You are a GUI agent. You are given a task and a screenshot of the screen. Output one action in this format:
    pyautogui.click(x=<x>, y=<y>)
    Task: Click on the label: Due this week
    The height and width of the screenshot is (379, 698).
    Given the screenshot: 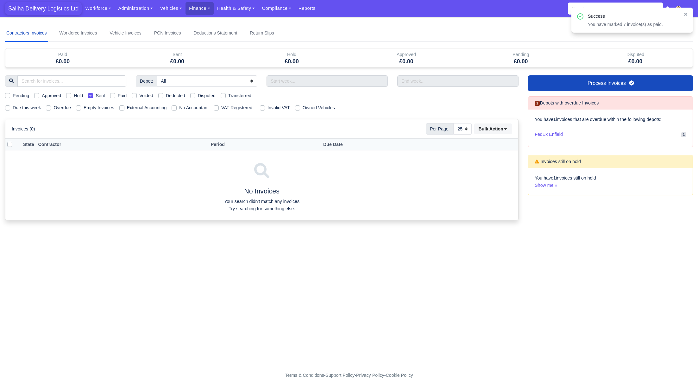 What is the action you would take?
    pyautogui.click(x=27, y=108)
    